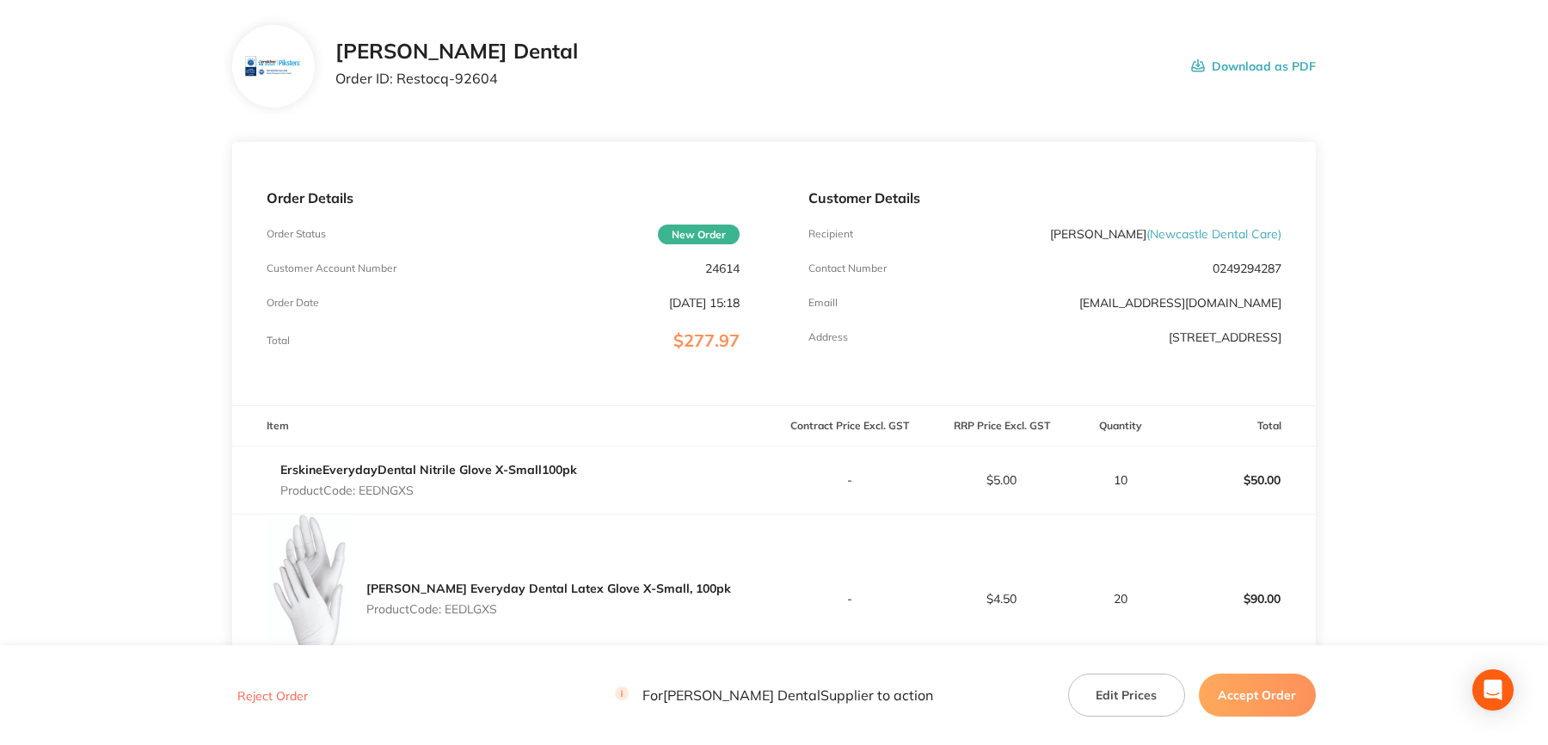  I want to click on p: $5.00, so click(1001, 480).